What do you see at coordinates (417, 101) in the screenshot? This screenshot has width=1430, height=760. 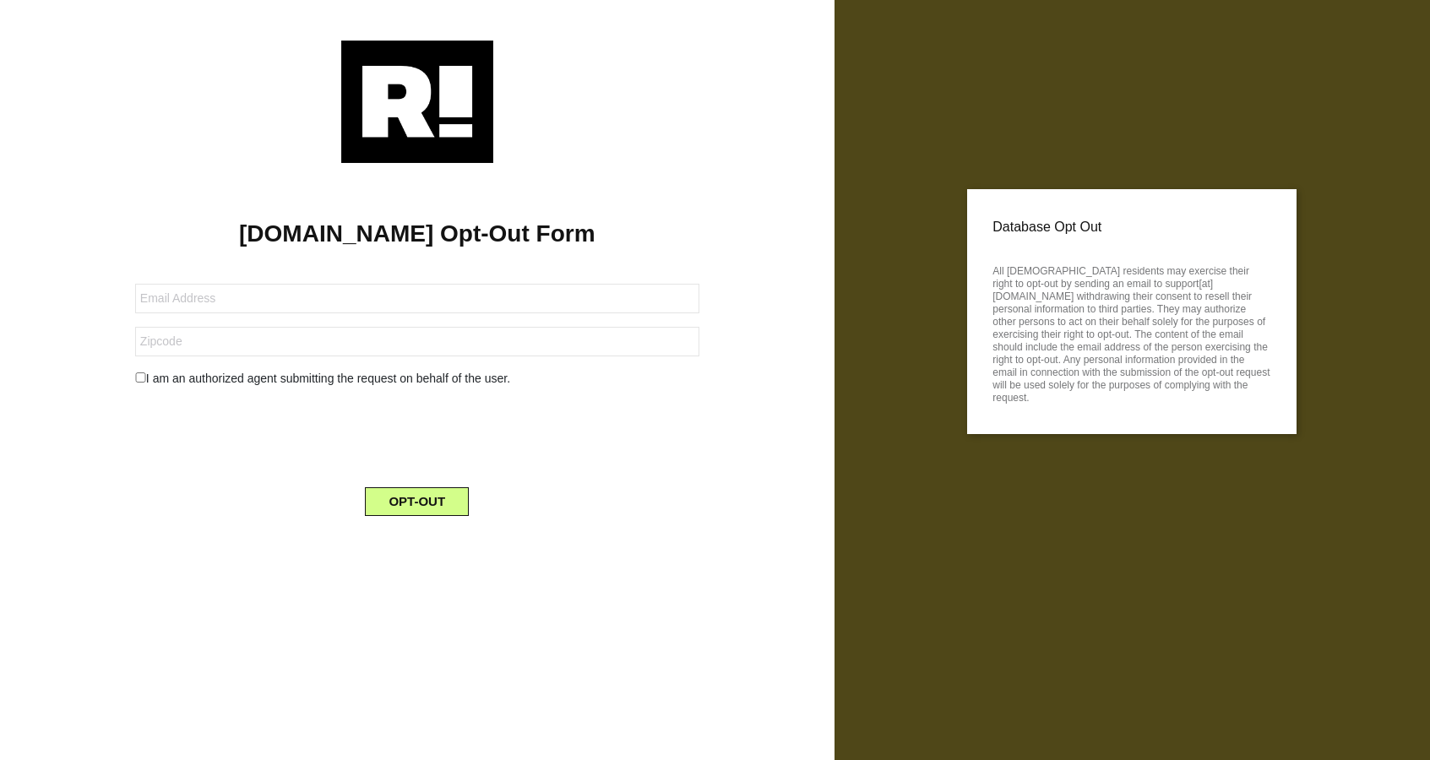 I see `img: Retention.com` at bounding box center [417, 101].